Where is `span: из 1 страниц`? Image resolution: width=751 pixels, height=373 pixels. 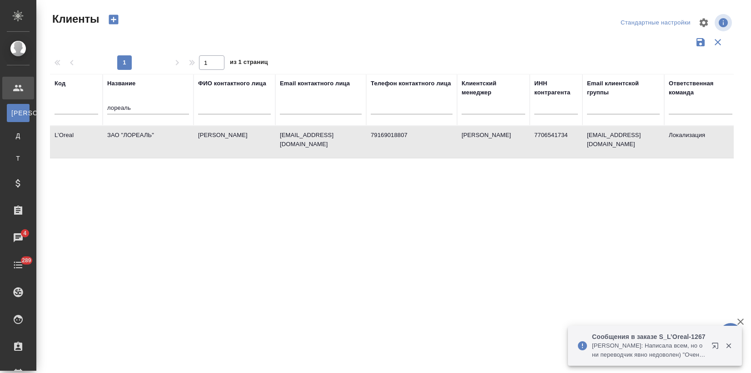 span: из 1 страниц is located at coordinates (249, 63).